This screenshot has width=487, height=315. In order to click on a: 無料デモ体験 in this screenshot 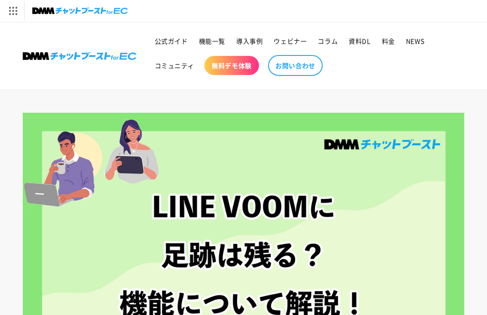, I will do `click(232, 66)`.